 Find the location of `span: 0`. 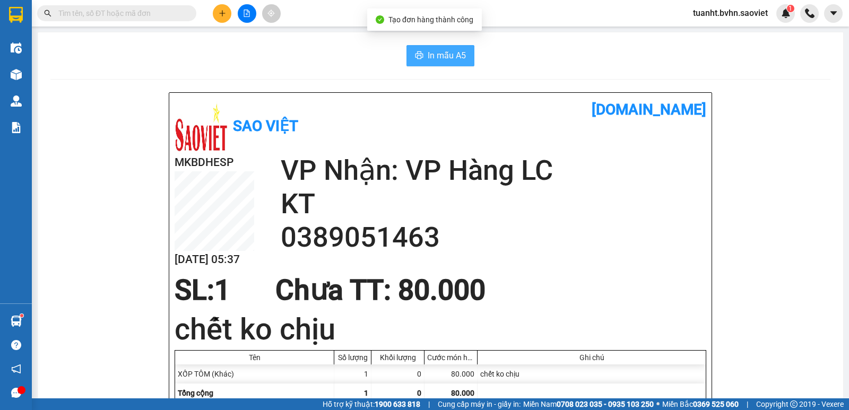

span: 0 is located at coordinates (419, 393).